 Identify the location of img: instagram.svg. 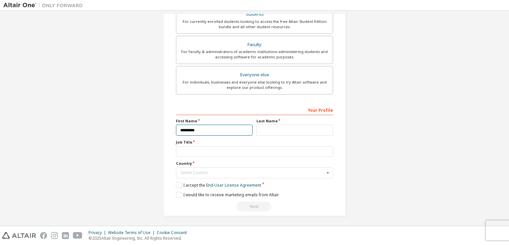
(54, 235).